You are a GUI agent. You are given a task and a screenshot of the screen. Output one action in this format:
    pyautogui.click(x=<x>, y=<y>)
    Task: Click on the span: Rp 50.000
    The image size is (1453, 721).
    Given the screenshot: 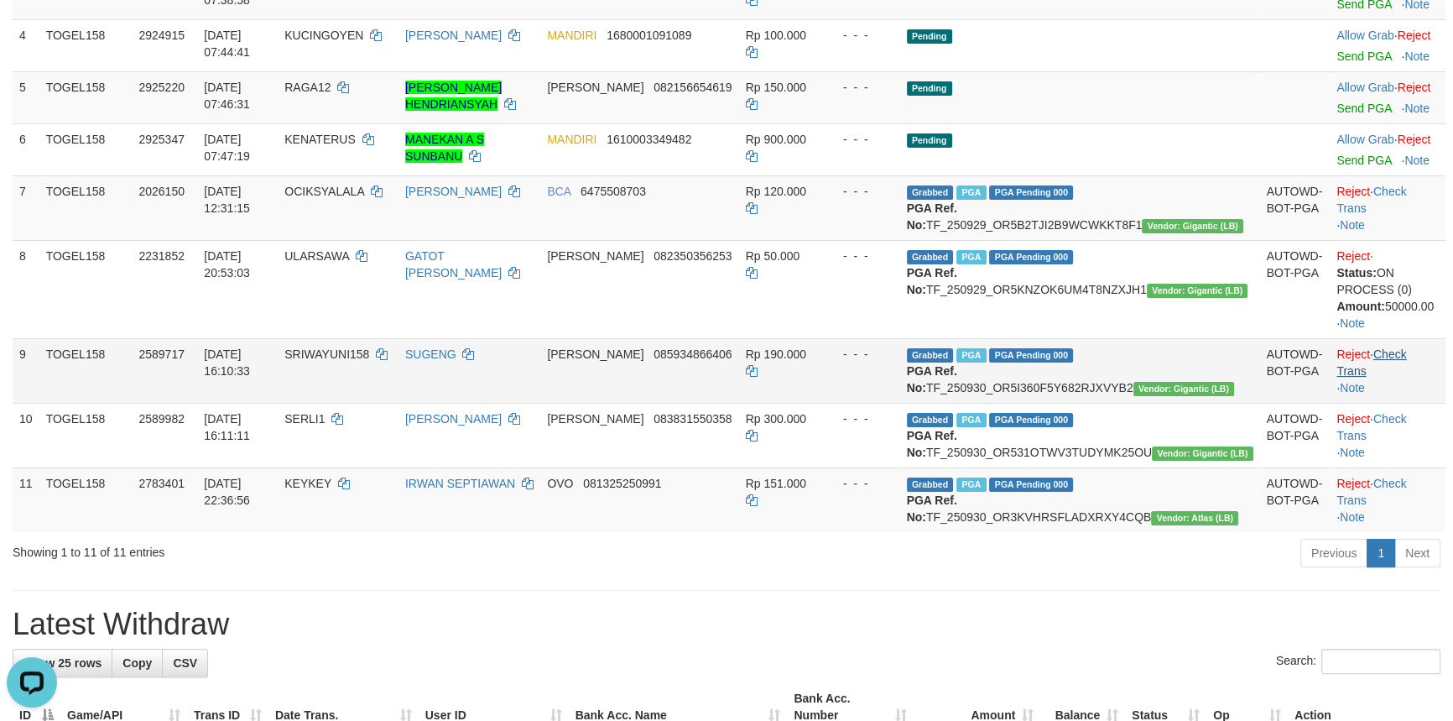 What is the action you would take?
    pyautogui.click(x=773, y=256)
    